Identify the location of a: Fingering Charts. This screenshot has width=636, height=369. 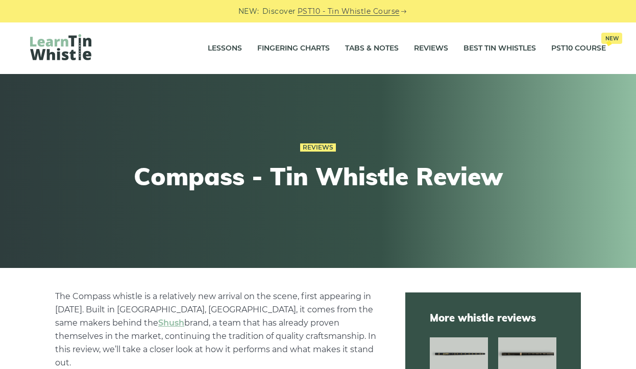
(293, 48).